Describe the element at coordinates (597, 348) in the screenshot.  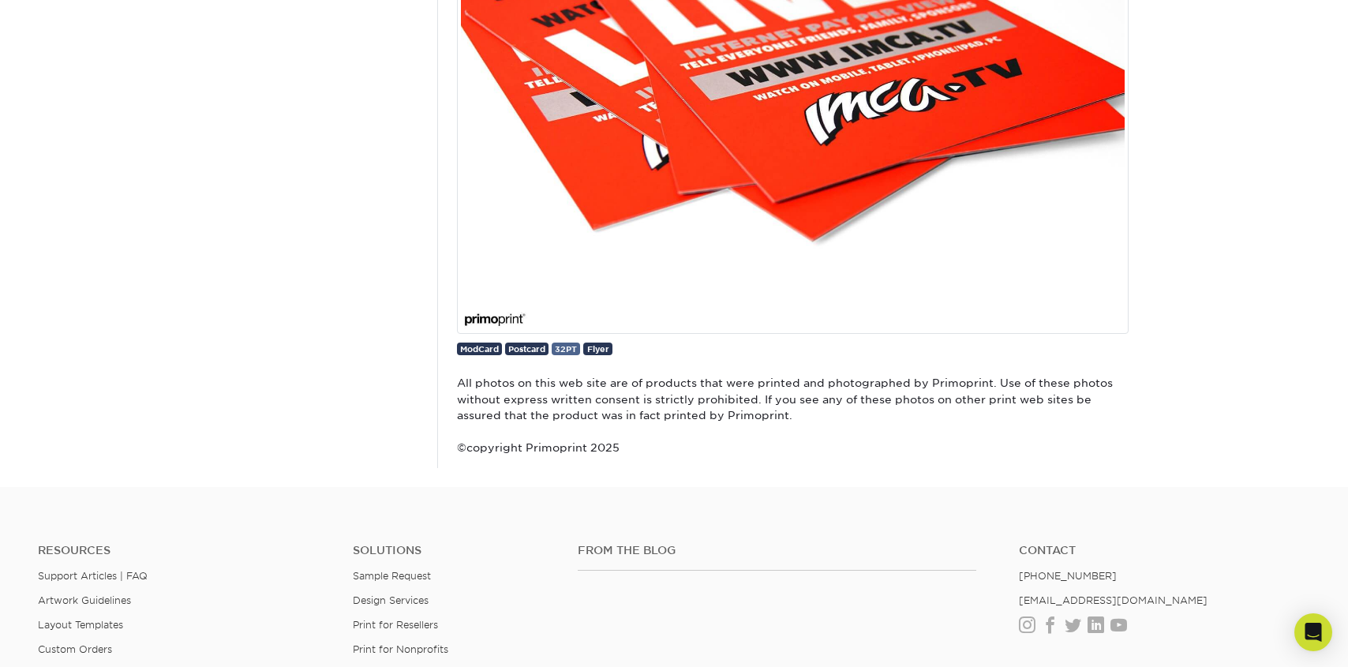
I see `a: Flyer` at that location.